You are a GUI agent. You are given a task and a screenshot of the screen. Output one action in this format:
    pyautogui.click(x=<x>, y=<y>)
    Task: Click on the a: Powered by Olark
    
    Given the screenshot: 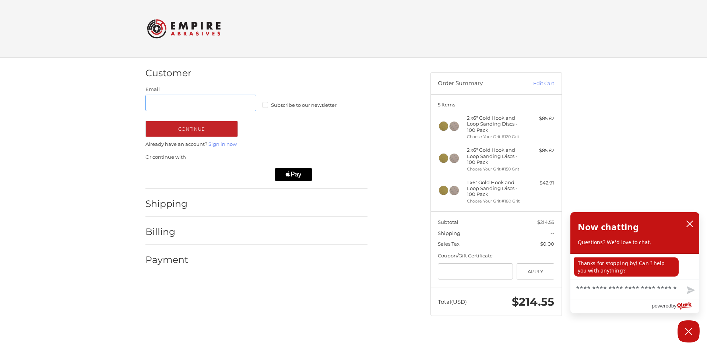 What is the action you would take?
    pyautogui.click(x=675, y=306)
    